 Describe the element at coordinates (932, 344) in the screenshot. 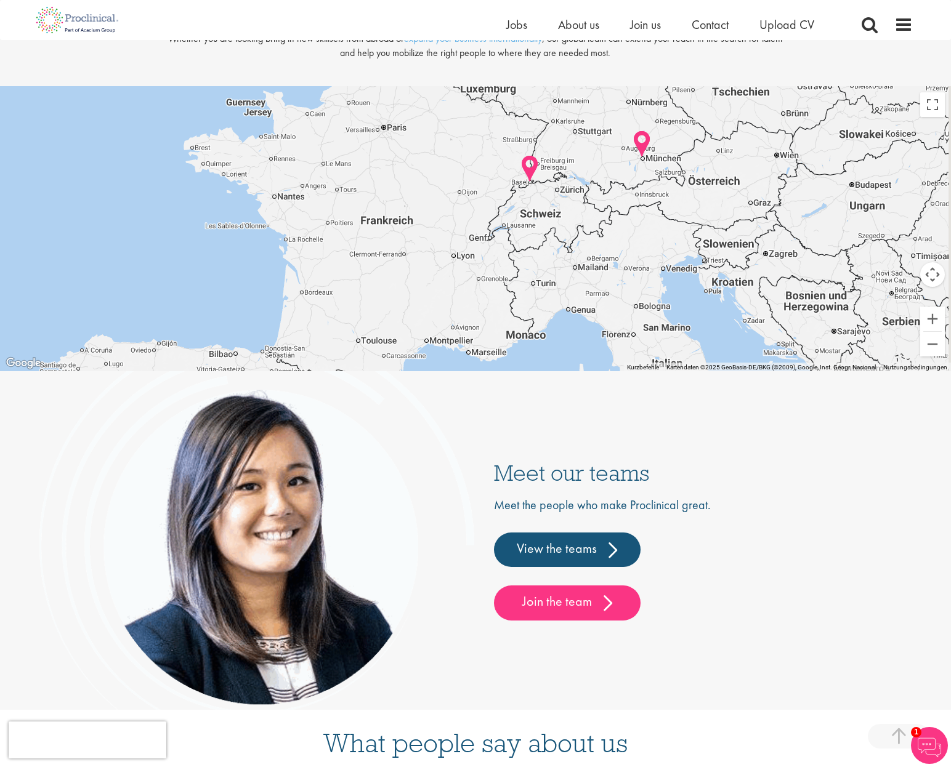

I see `button: Verkleinern` at that location.